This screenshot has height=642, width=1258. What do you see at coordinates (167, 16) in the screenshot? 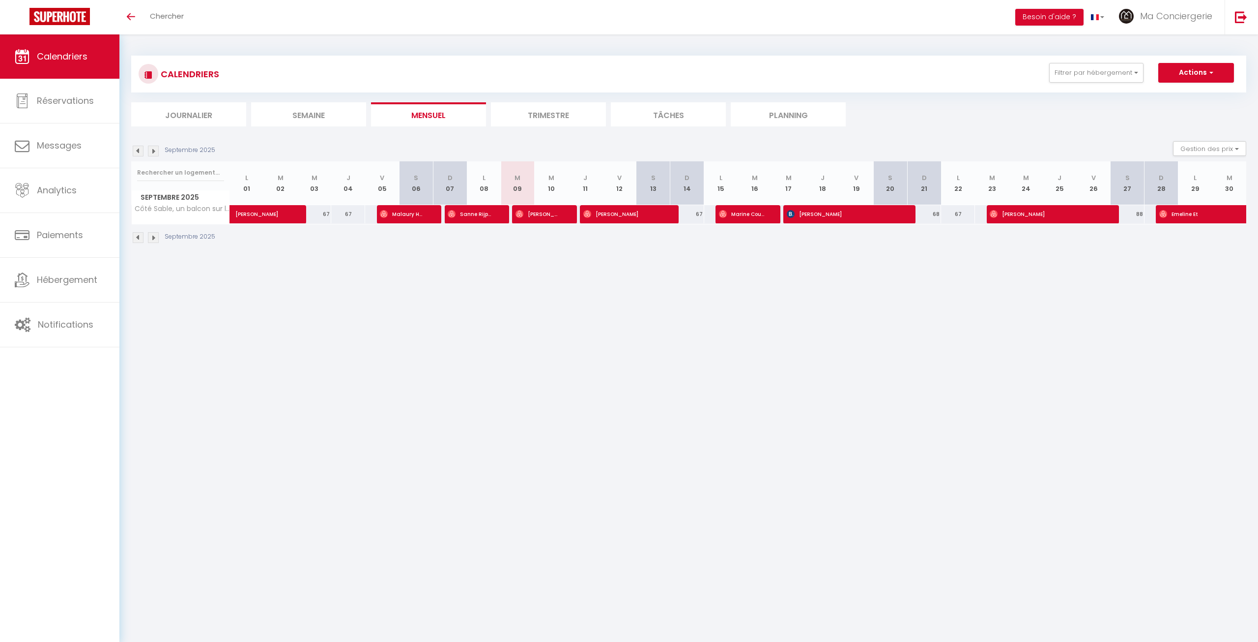
I see `span: Chercher` at bounding box center [167, 16].